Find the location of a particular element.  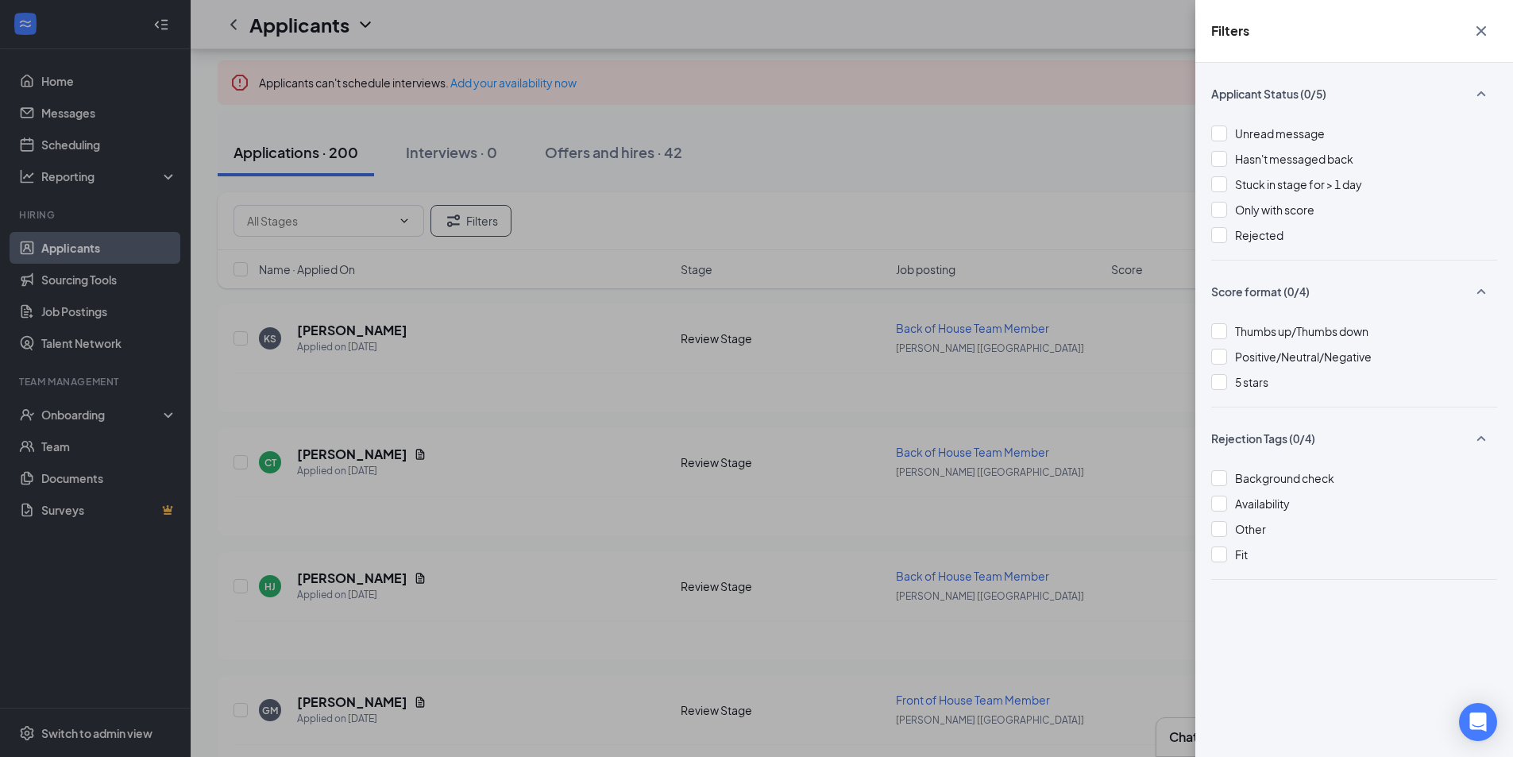

span: Availability is located at coordinates (1262, 504).